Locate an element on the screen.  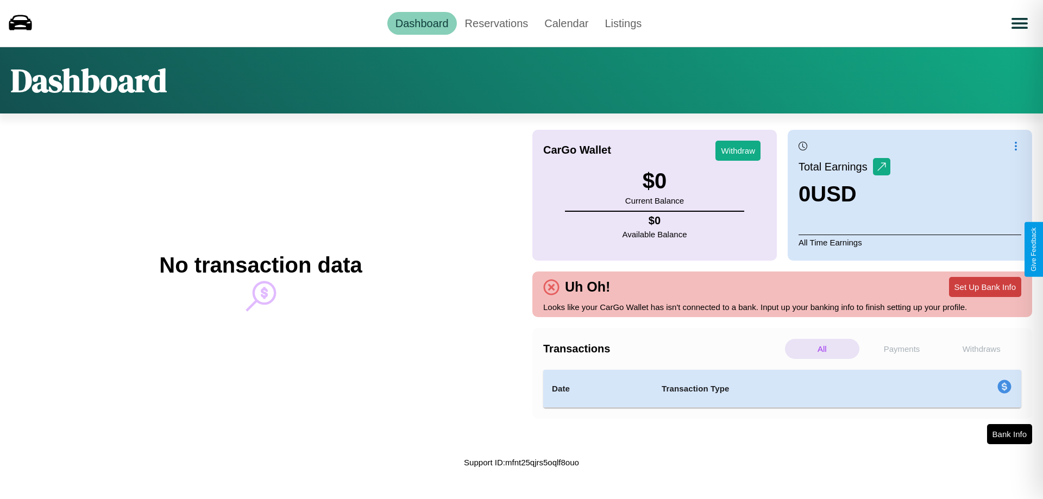
p: All Time Earnings is located at coordinates (910, 242).